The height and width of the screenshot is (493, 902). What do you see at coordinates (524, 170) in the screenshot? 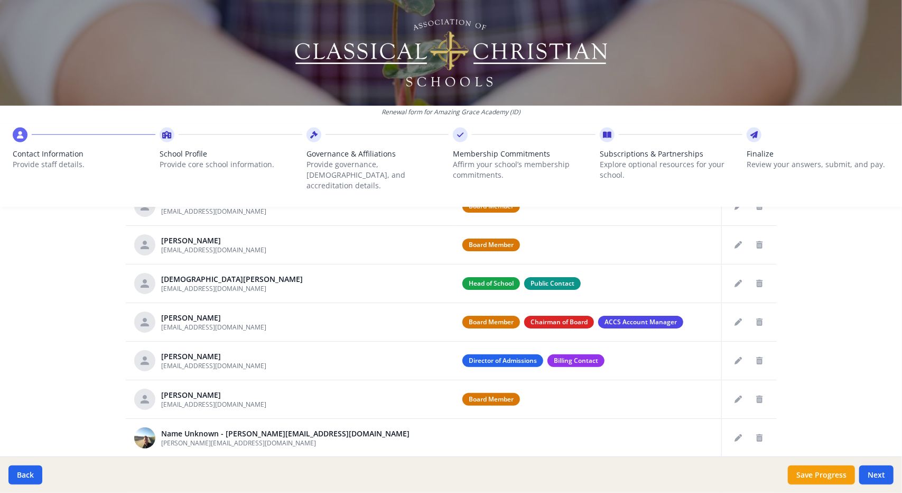
I see `p: Affirm your school’s membership commitments.` at bounding box center [524, 170].